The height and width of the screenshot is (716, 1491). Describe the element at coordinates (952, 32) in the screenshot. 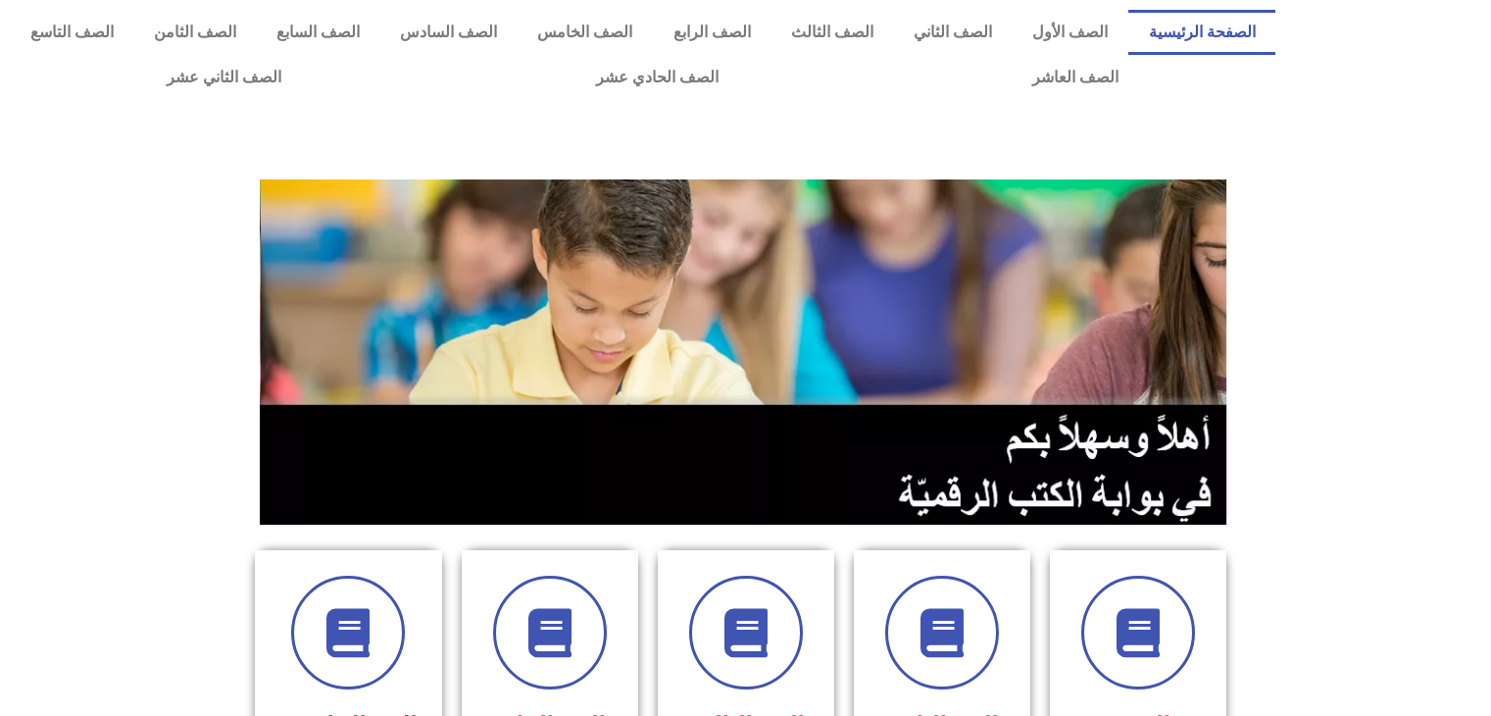

I see `a: الصف الثاني` at that location.